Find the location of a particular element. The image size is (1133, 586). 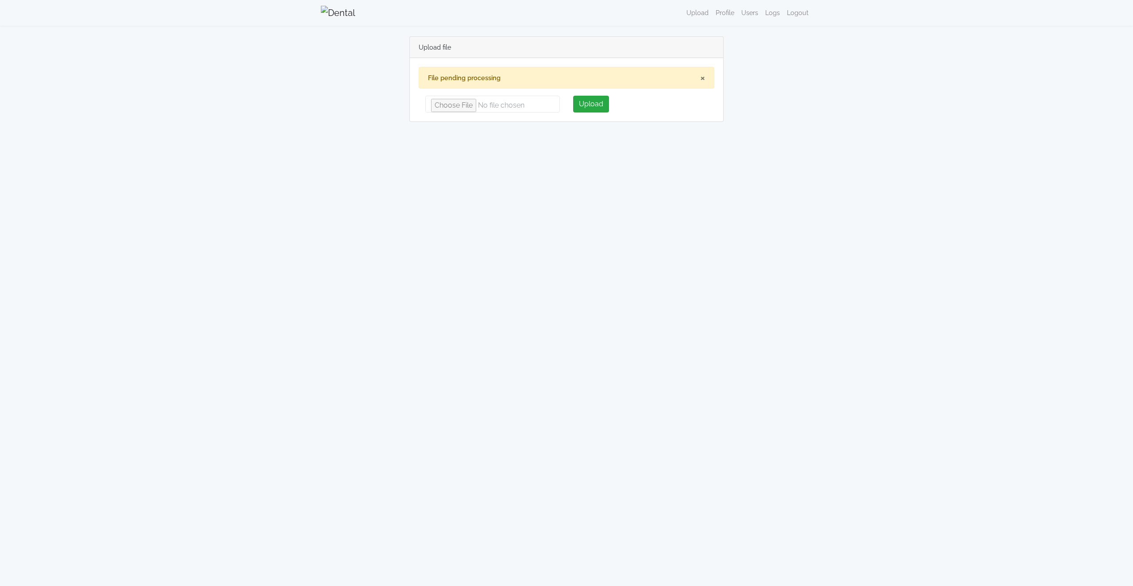

button: Upload is located at coordinates (591, 104).